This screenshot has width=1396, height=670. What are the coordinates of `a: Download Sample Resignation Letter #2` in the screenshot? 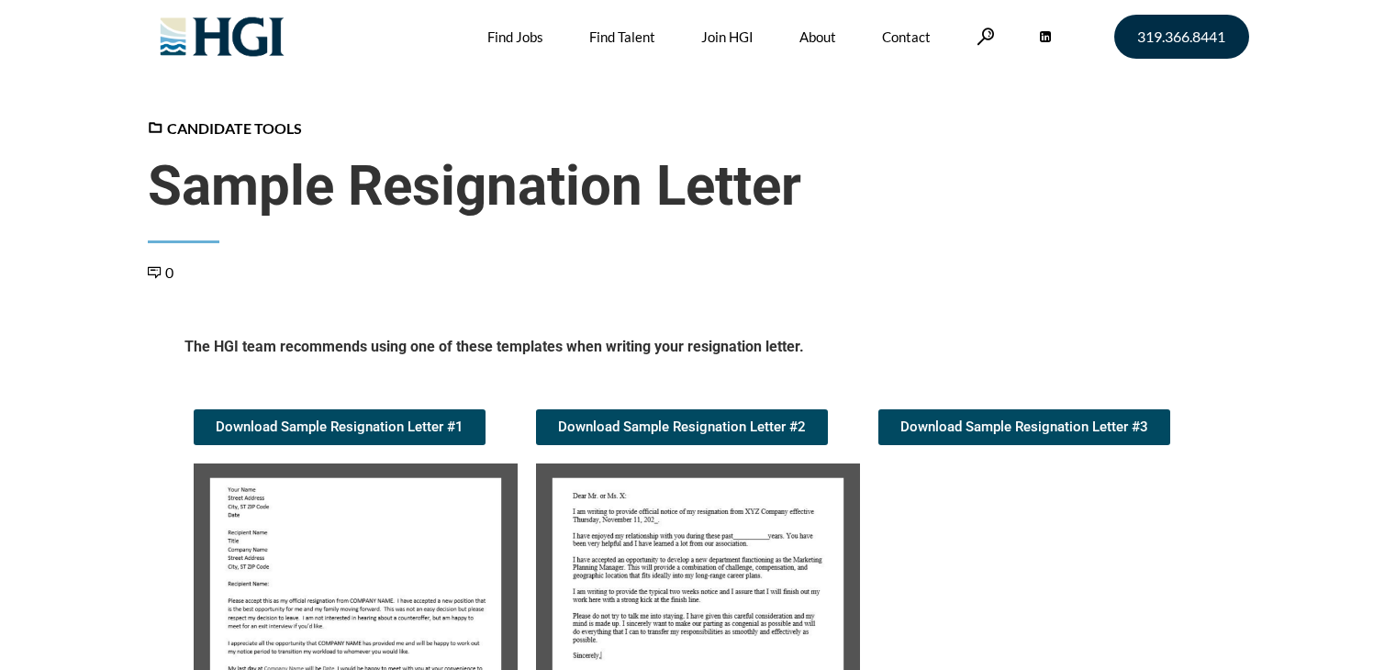 It's located at (682, 427).